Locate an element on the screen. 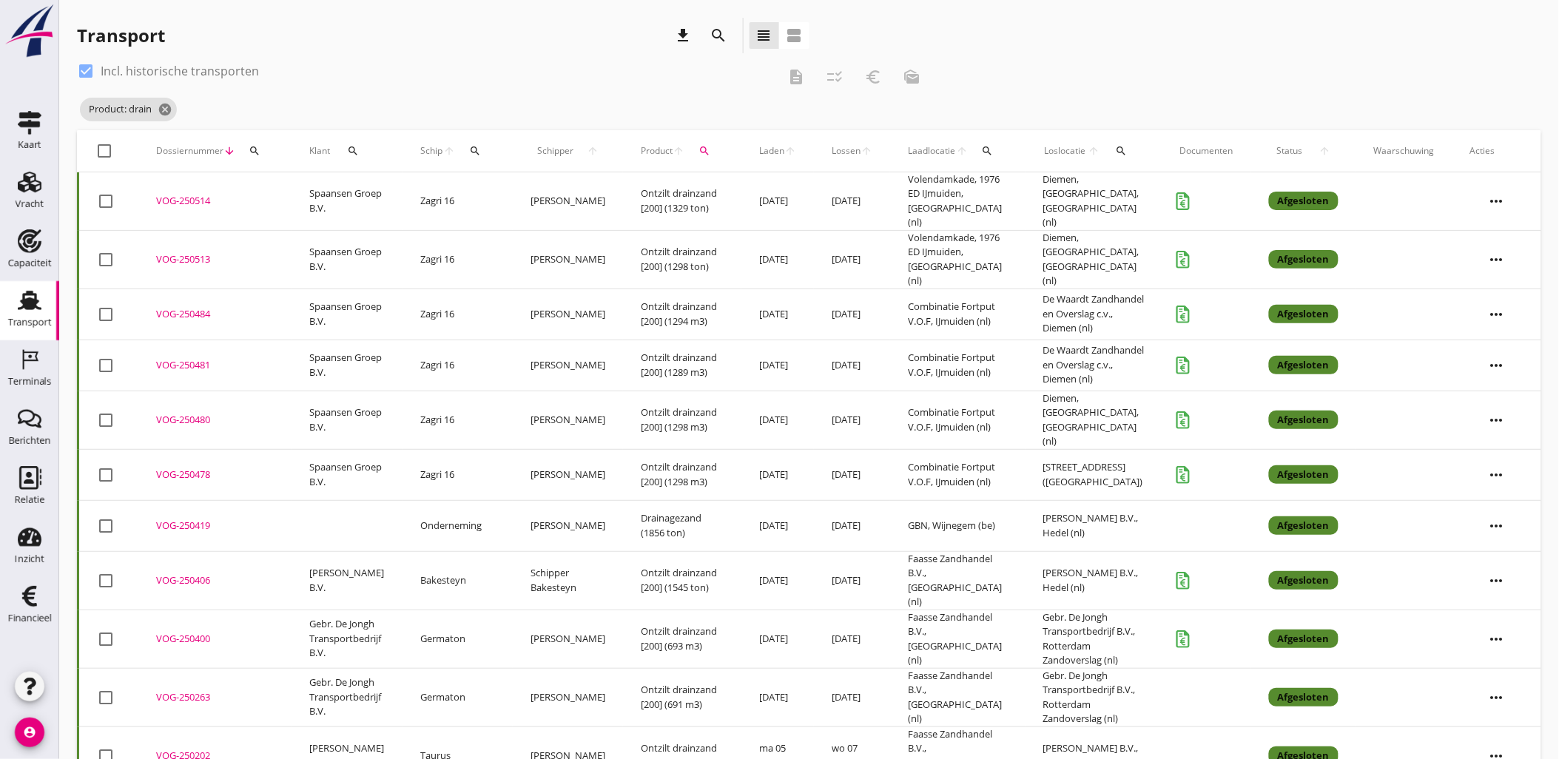  td: Drainagezand (1856 ton) is located at coordinates (682, 525).